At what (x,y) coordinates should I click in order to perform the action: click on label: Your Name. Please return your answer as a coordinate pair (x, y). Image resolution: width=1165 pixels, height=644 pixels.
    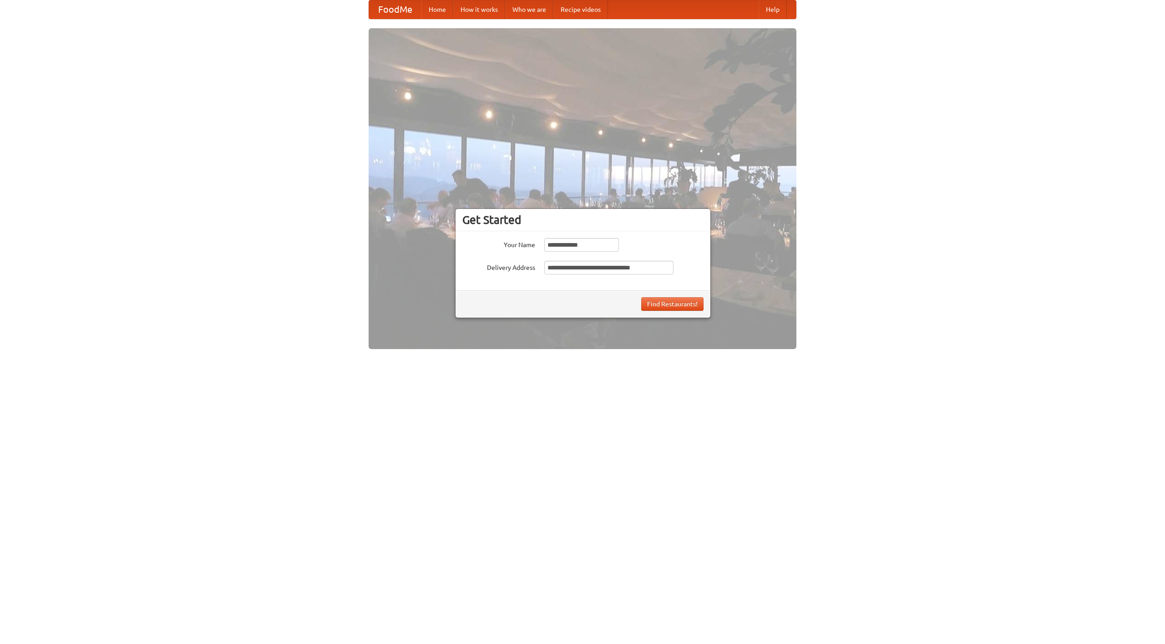
    Looking at the image, I should click on (499, 243).